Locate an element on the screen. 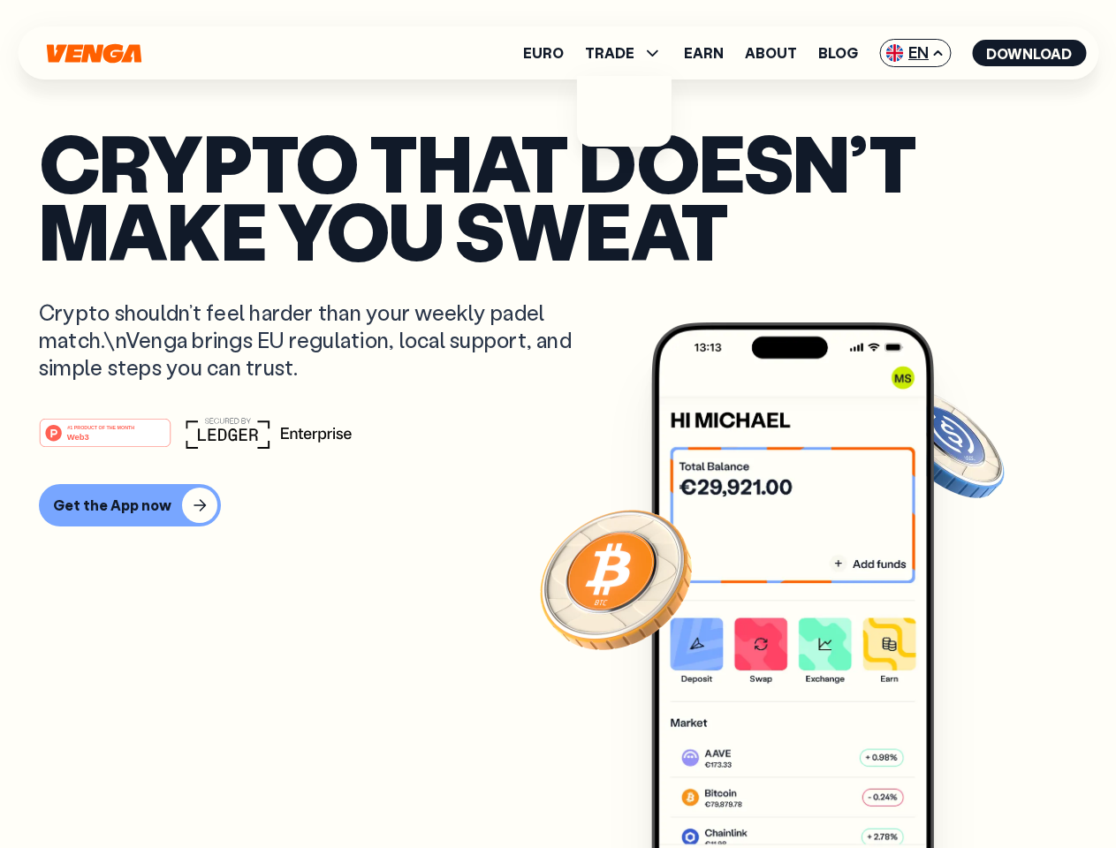  img: flag-uk is located at coordinates (894, 53).